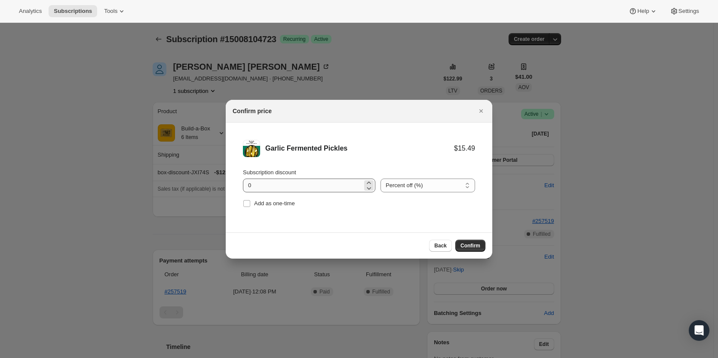 Image resolution: width=718 pixels, height=358 pixels. I want to click on button: Close, so click(481, 111).